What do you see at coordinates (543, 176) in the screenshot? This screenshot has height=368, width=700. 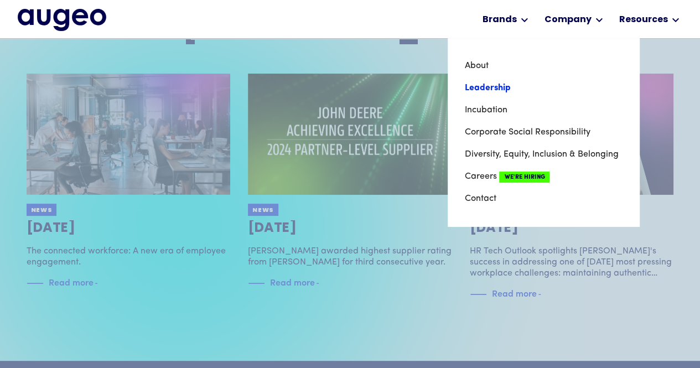 I see `a: CareersWe're Hiring` at bounding box center [543, 176].